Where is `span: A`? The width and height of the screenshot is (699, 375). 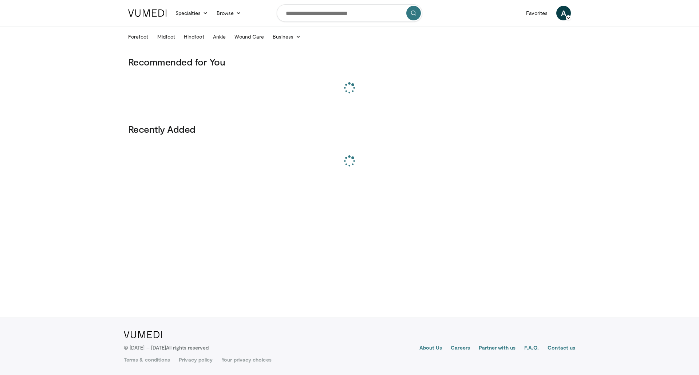
span: A is located at coordinates (564, 13).